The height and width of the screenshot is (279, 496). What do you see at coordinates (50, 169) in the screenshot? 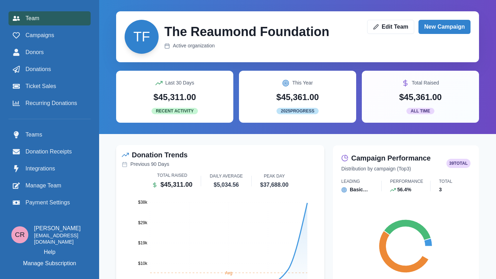
I see `a: Integrations` at bounding box center [50, 169].